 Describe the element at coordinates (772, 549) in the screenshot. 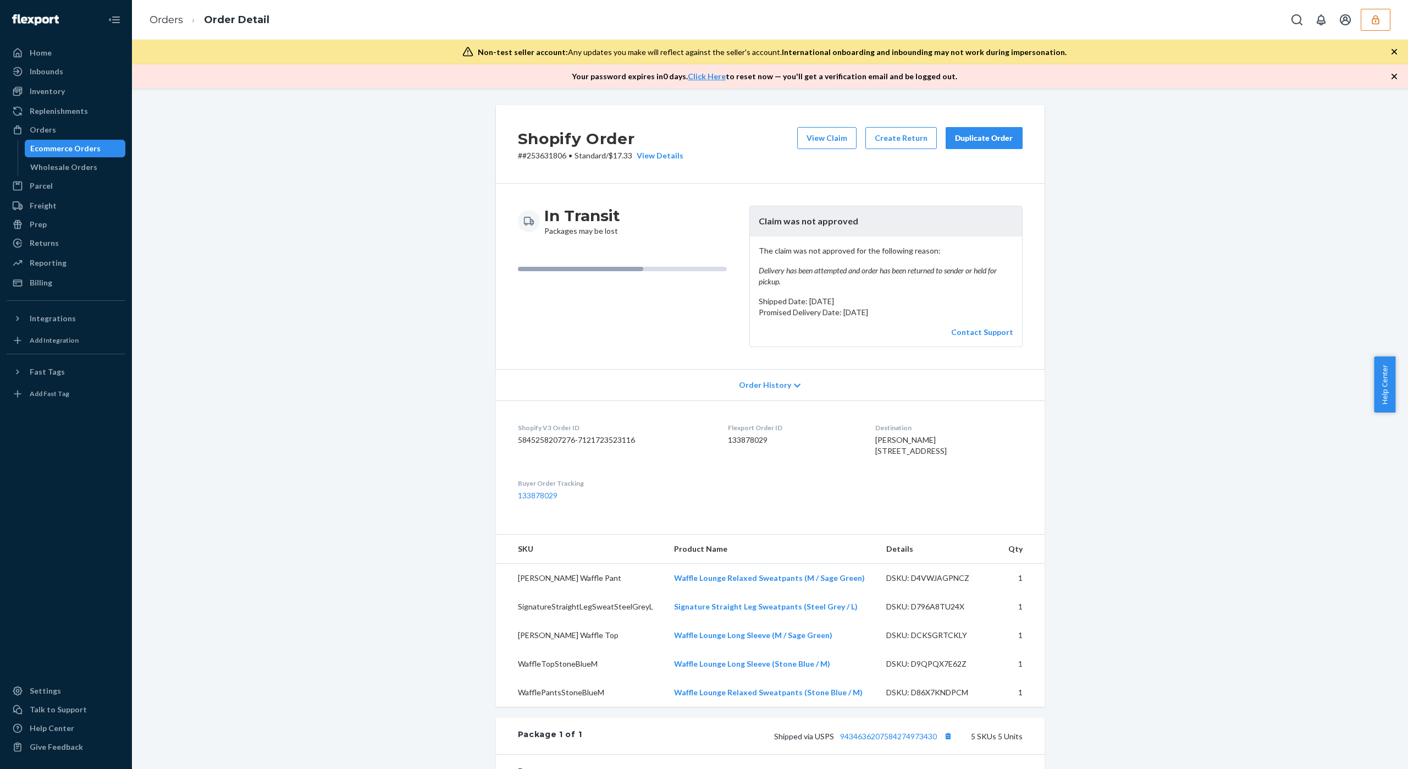

I see `th: Product Name` at that location.